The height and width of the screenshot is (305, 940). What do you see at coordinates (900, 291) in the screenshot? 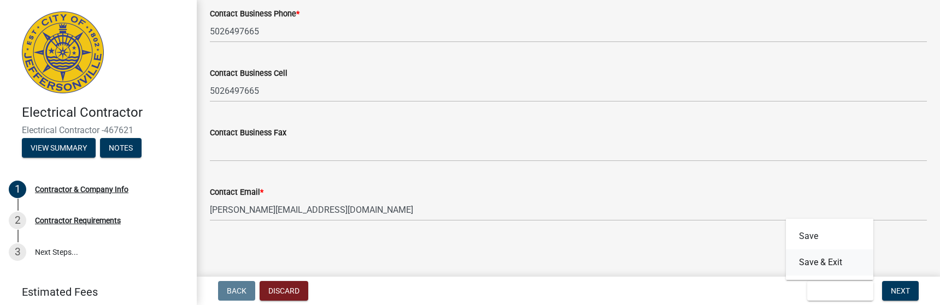
I see `span: Next` at bounding box center [900, 291].